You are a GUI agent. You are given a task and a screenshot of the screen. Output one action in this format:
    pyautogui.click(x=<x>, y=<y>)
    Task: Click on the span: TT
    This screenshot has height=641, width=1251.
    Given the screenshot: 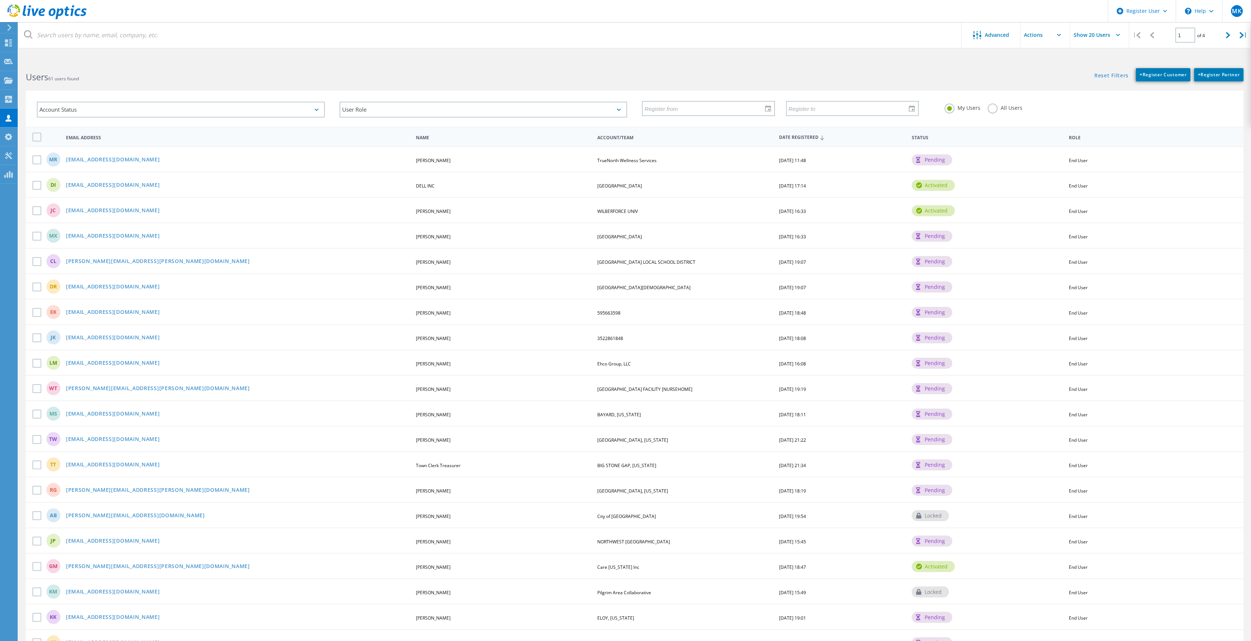 What is the action you would take?
    pyautogui.click(x=53, y=465)
    